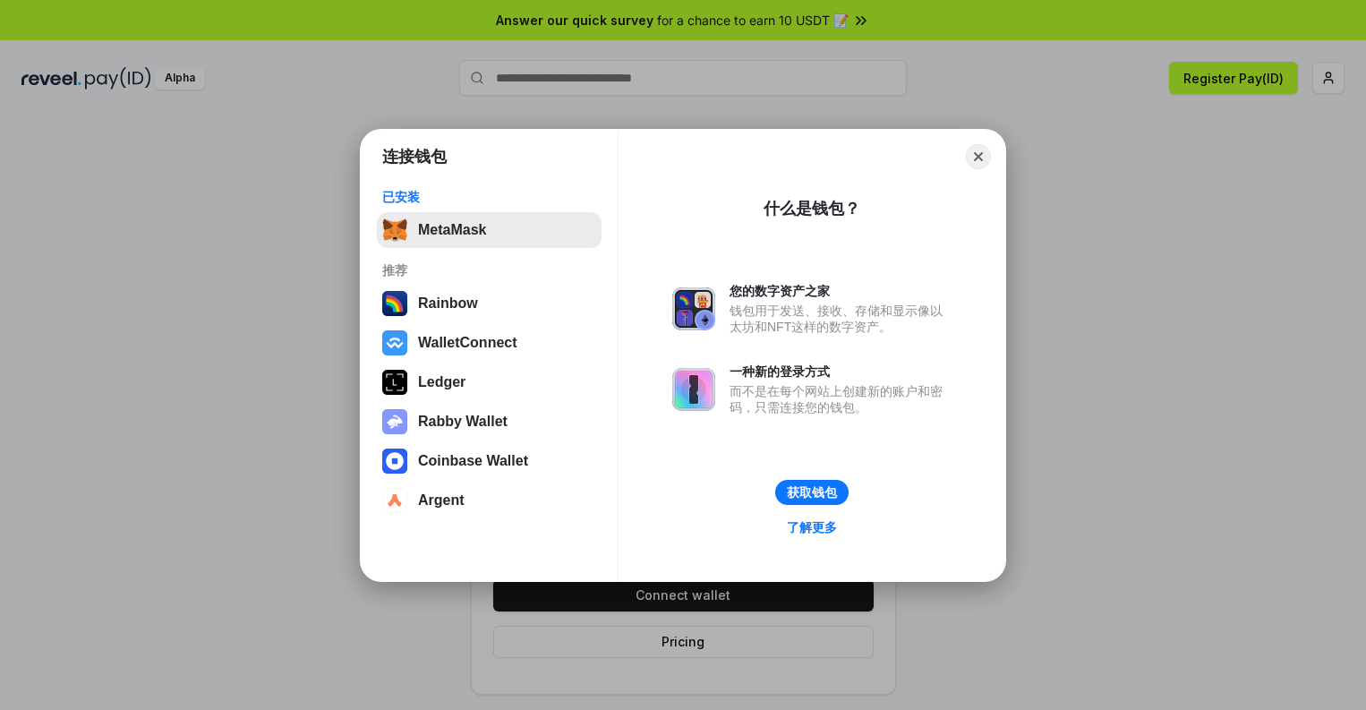 This screenshot has width=1366, height=710. I want to click on button: Rainbow, so click(489, 304).